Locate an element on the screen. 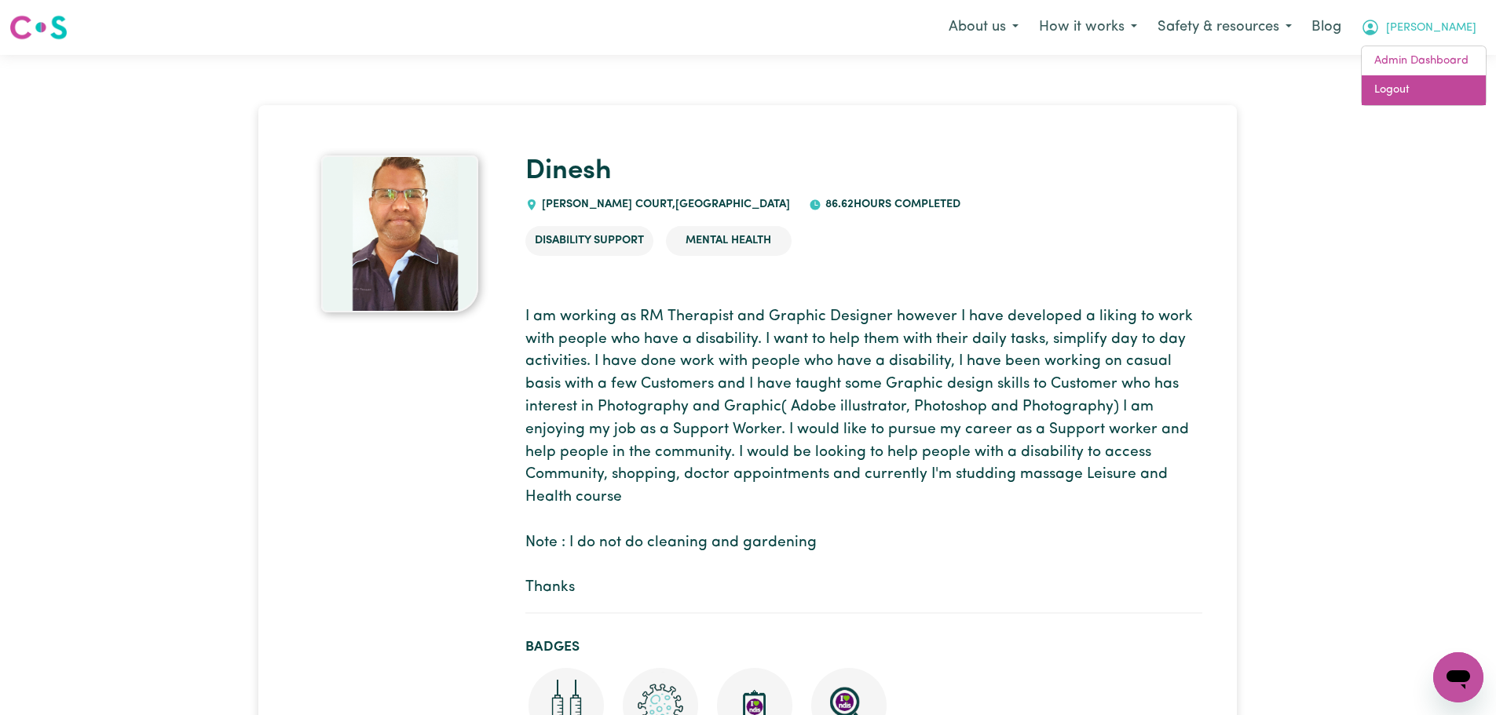 The image size is (1496, 715). li: Mental Health is located at coordinates (729, 241).